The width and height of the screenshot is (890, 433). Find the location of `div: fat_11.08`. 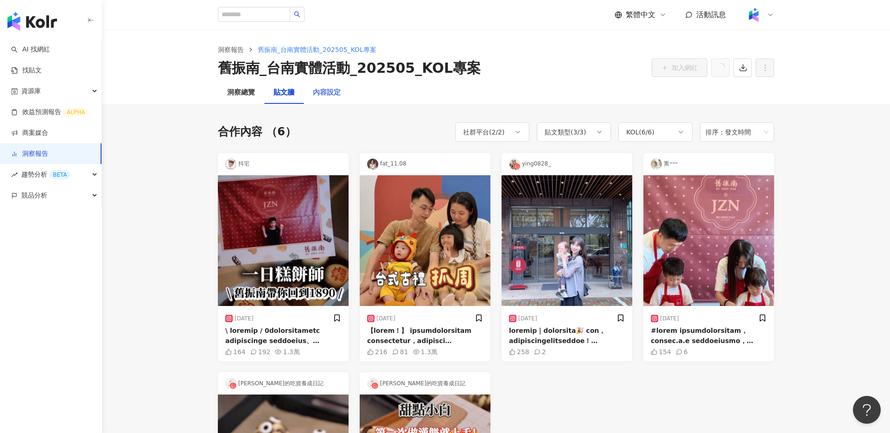

div: fat_11.08 is located at coordinates (425, 164).